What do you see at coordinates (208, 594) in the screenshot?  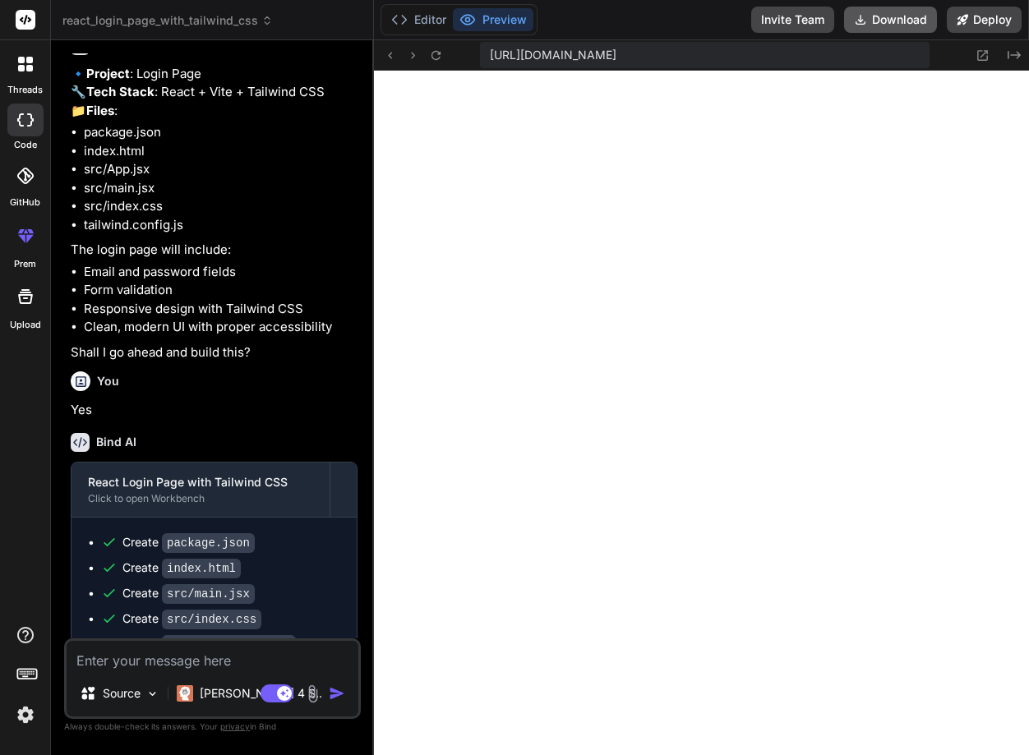 I see `code: src/main.jsx` at bounding box center [208, 594].